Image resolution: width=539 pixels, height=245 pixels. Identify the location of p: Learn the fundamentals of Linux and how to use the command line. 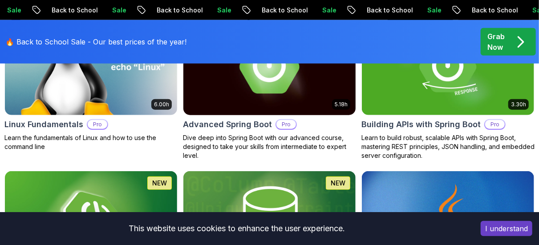
(91, 142).